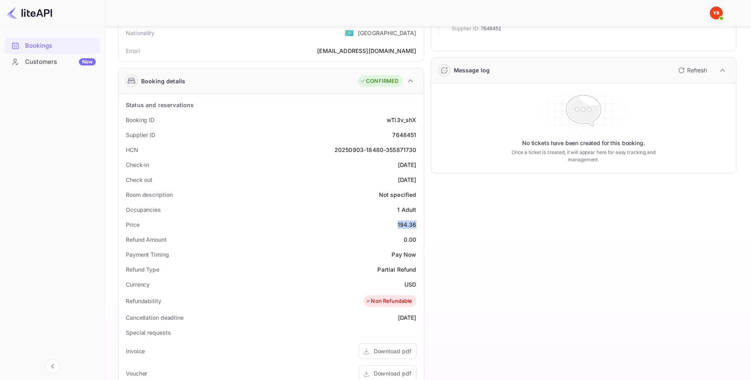  Describe the element at coordinates (148, 332) in the screenshot. I see `div: Special requests` at that location.